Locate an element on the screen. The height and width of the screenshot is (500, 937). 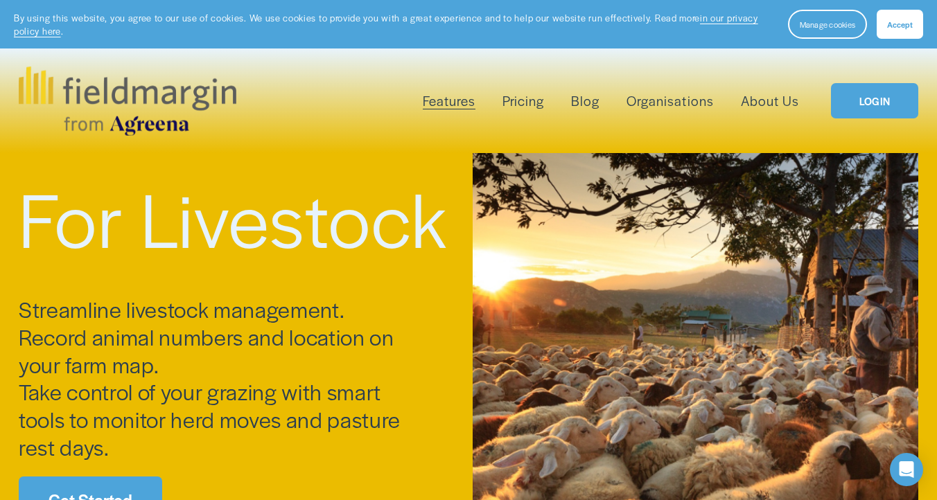
a: in our privacy policy here is located at coordinates (386, 24).